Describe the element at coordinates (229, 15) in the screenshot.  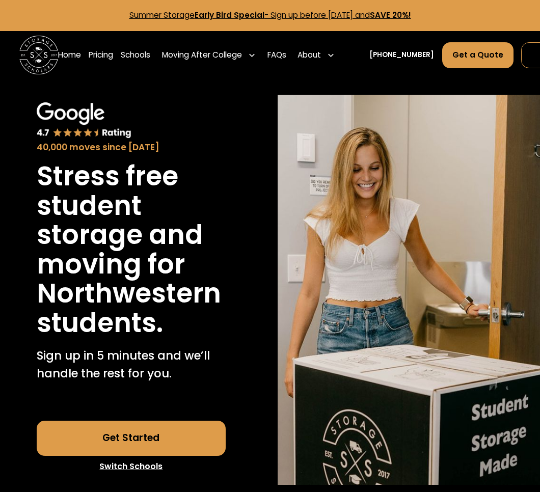
I see `strong: Early Bird Special` at that location.